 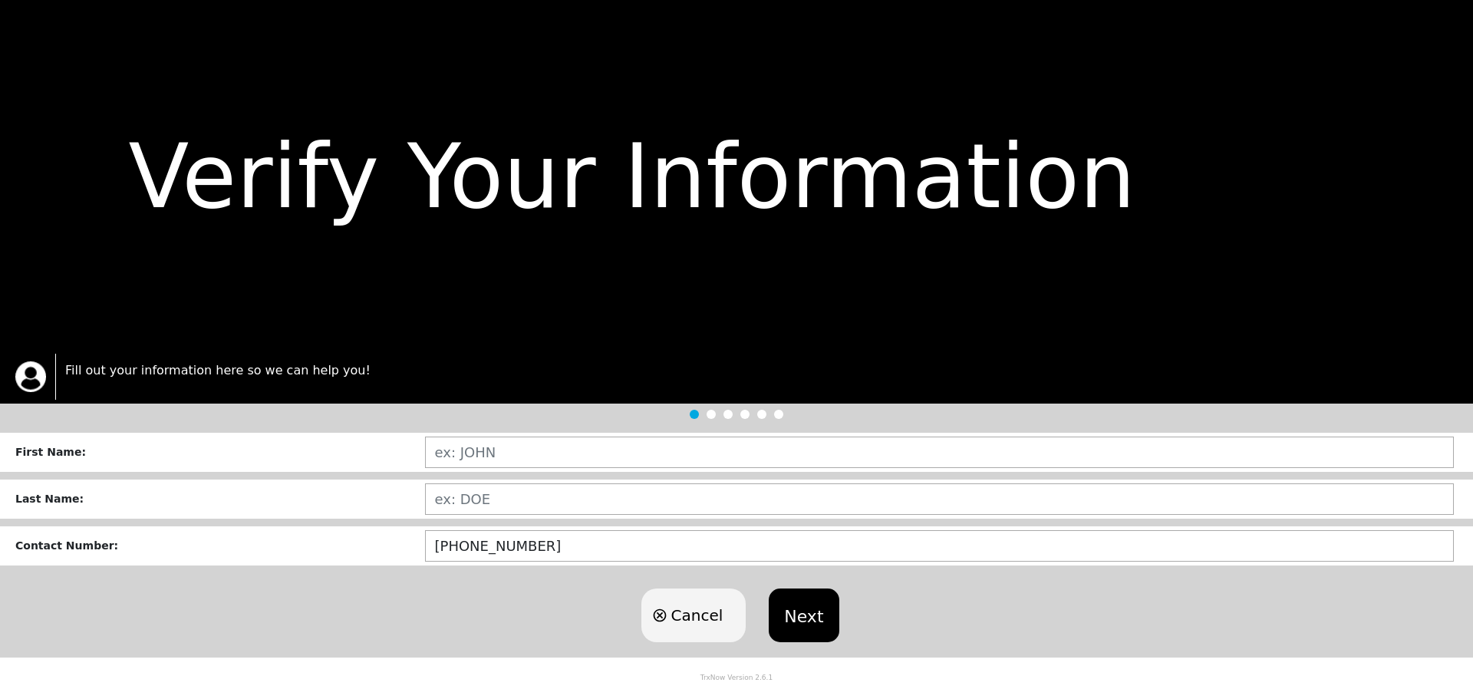 I want to click on div: Last Name :, so click(x=220, y=499).